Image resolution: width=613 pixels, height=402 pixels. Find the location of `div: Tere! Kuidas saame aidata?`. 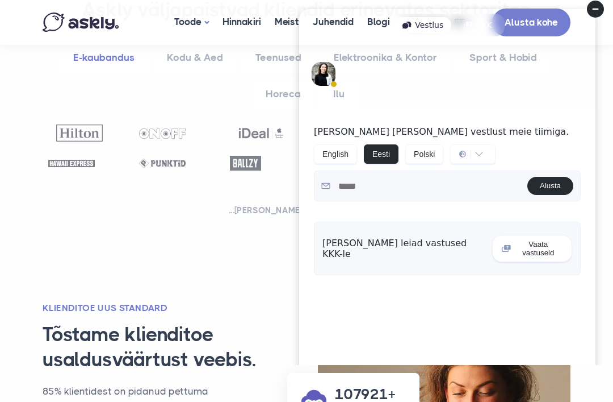

div: Tere! Kuidas saame aidata? is located at coordinates (137, 66).